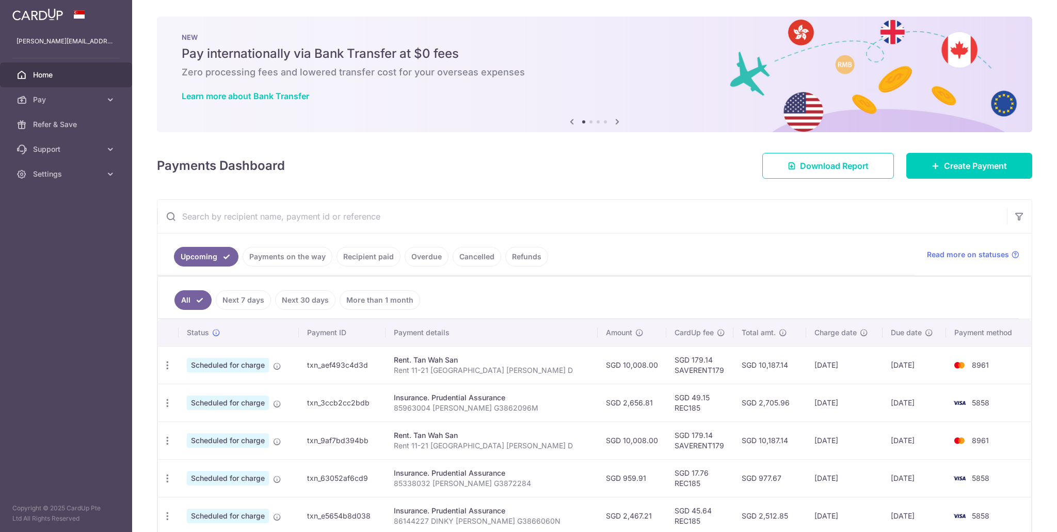 The height and width of the screenshot is (532, 1057). Describe the element at coordinates (342, 402) in the screenshot. I see `td: txn_3ccb2cc2bdb` at that location.